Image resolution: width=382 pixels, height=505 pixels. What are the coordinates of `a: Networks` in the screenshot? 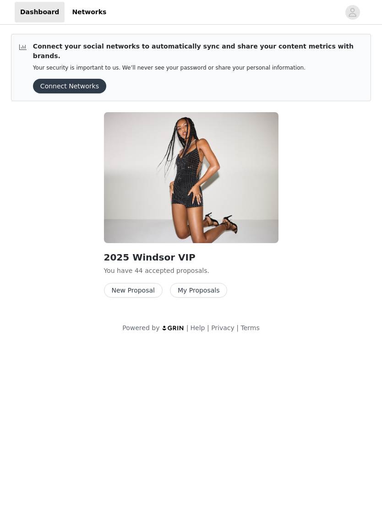 It's located at (89, 12).